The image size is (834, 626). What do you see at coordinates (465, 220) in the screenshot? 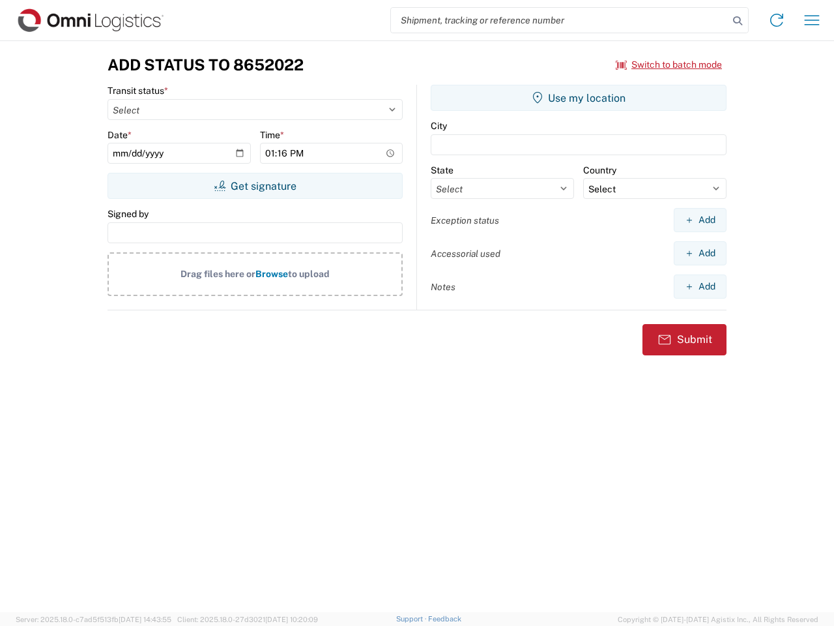
I see `label: Exception status` at bounding box center [465, 220].